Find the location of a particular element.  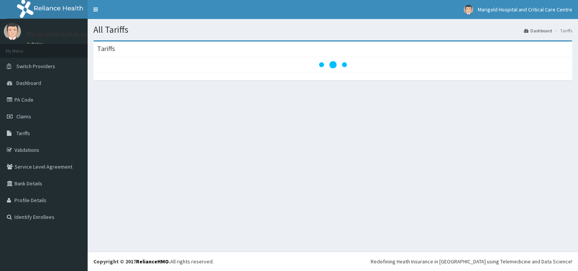

li: Tariffs is located at coordinates (563, 31).